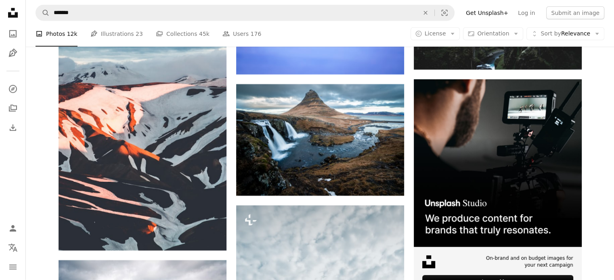 The width and height of the screenshot is (614, 280). Describe the element at coordinates (13, 14) in the screenshot. I see `a: Home — Unsplash` at that location.